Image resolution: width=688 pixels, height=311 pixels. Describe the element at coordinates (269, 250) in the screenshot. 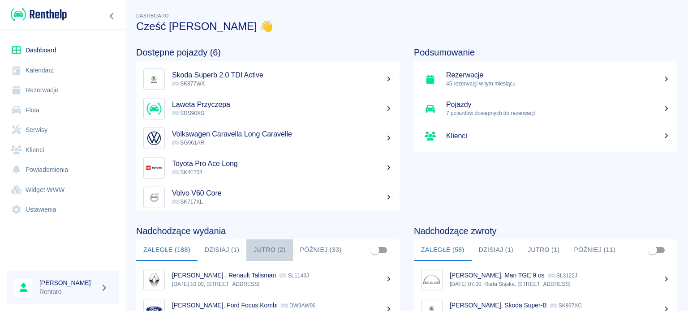

I see `button: Jutro (2)` at that location.